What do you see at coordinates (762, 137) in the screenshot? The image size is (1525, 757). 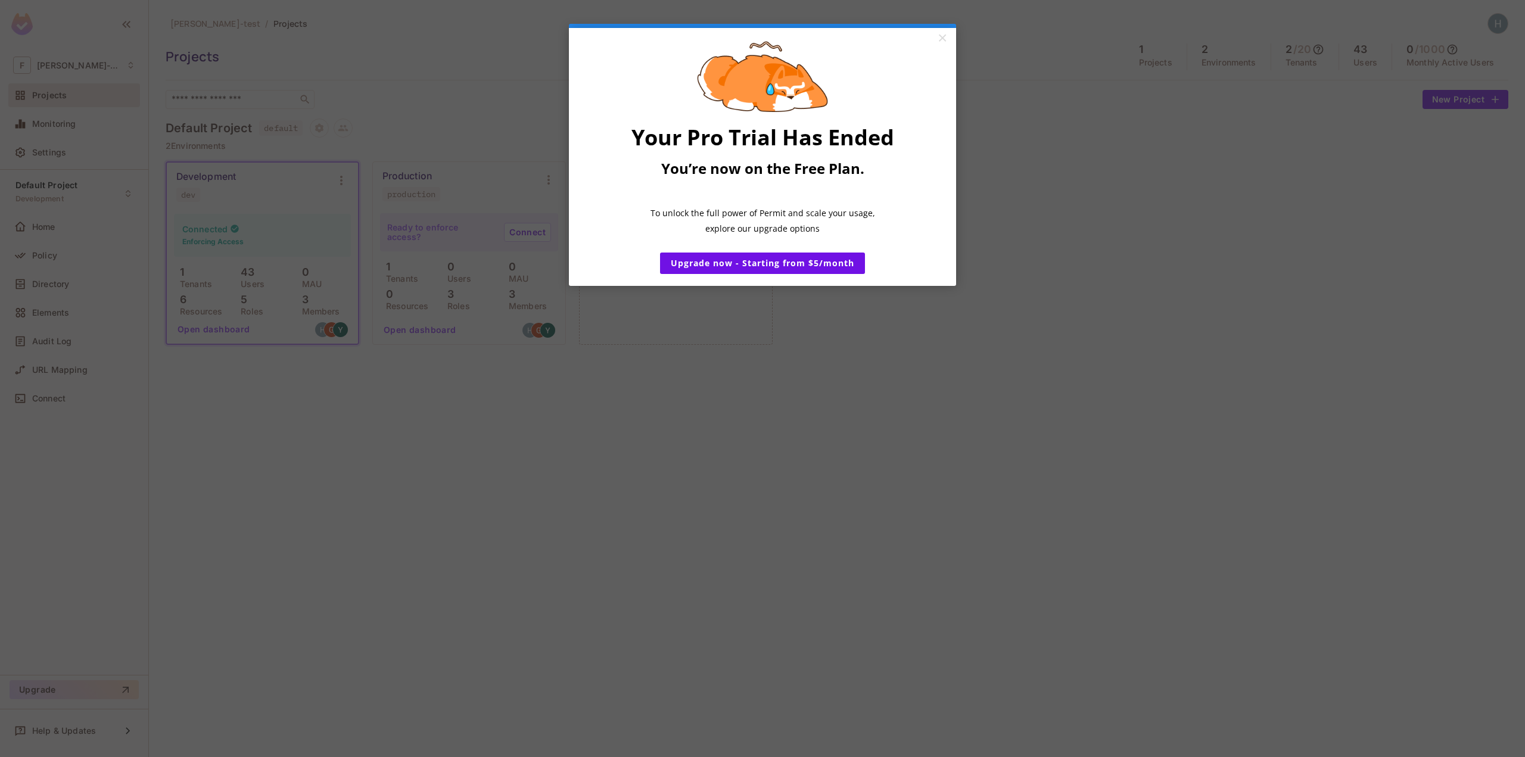 I see `span: Your Pro Trial Has Ended` at bounding box center [762, 137].